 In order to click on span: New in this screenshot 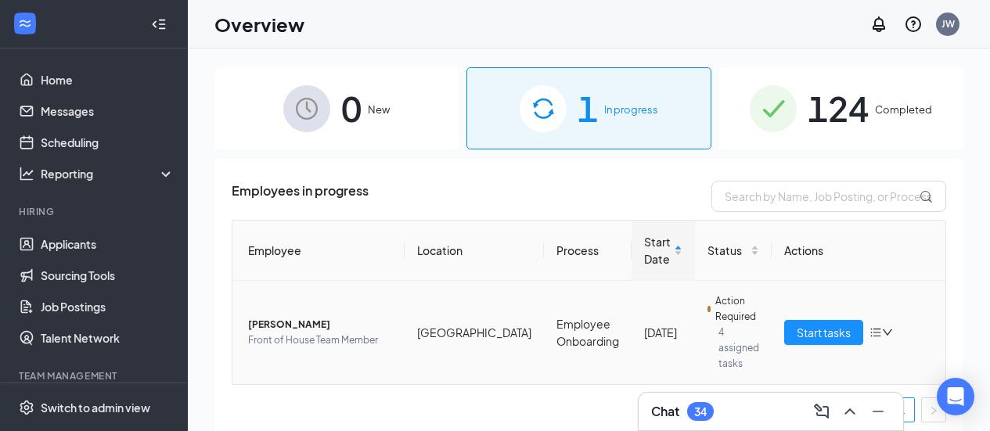, I will do `click(379, 110)`.